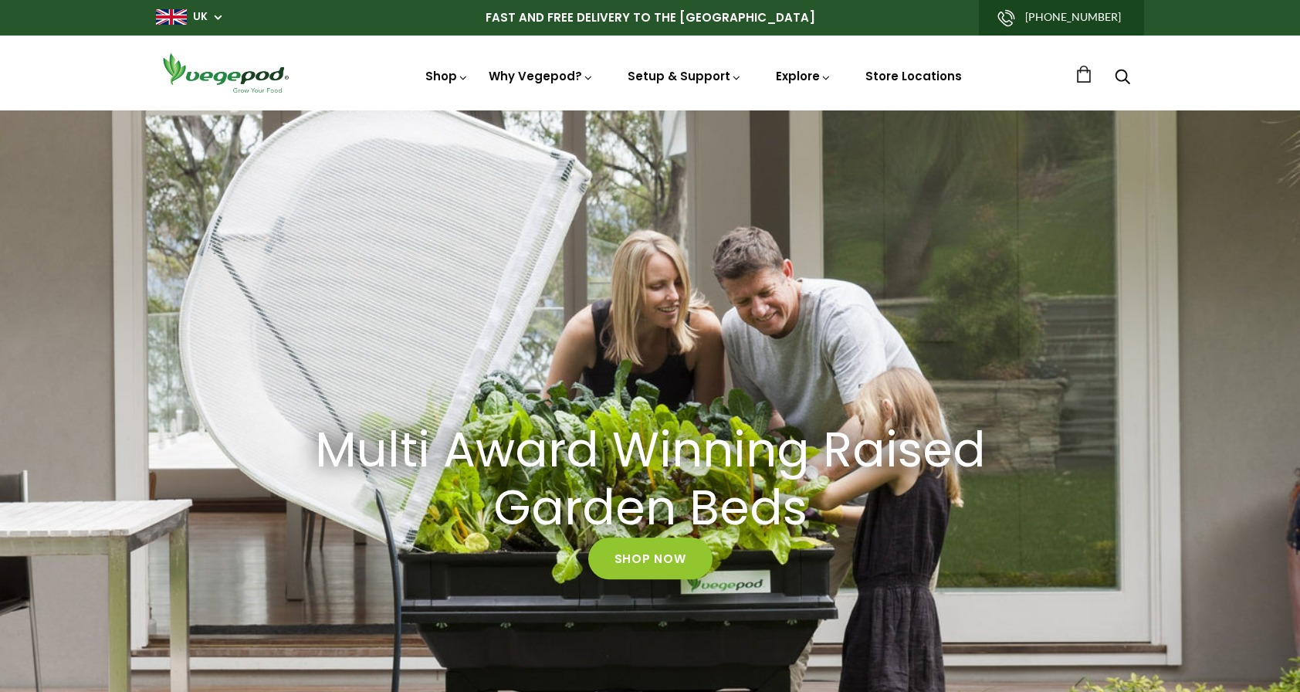 This screenshot has height=692, width=1300. What do you see at coordinates (447, 76) in the screenshot?
I see `a: Shop` at bounding box center [447, 76].